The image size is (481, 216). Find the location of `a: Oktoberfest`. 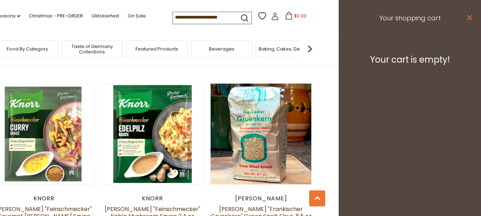

a: Oktoberfest is located at coordinates (105, 16).